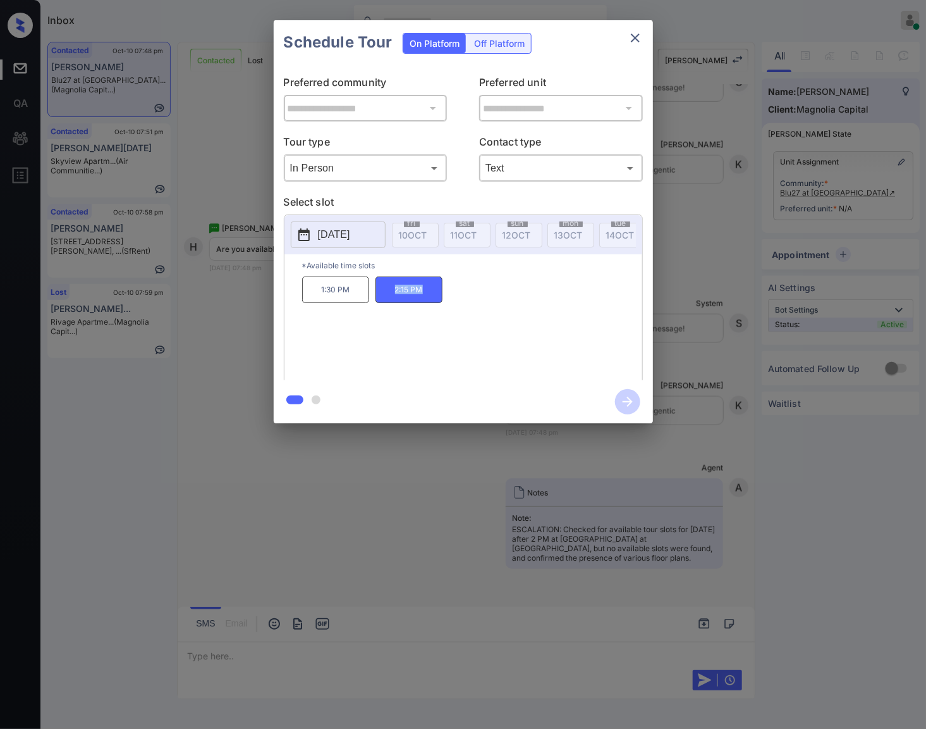 The height and width of the screenshot is (729, 926). I want to click on p: Preferred unit, so click(561, 85).